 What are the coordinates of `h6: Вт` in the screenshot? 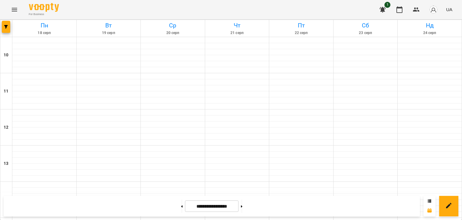 It's located at (109, 25).